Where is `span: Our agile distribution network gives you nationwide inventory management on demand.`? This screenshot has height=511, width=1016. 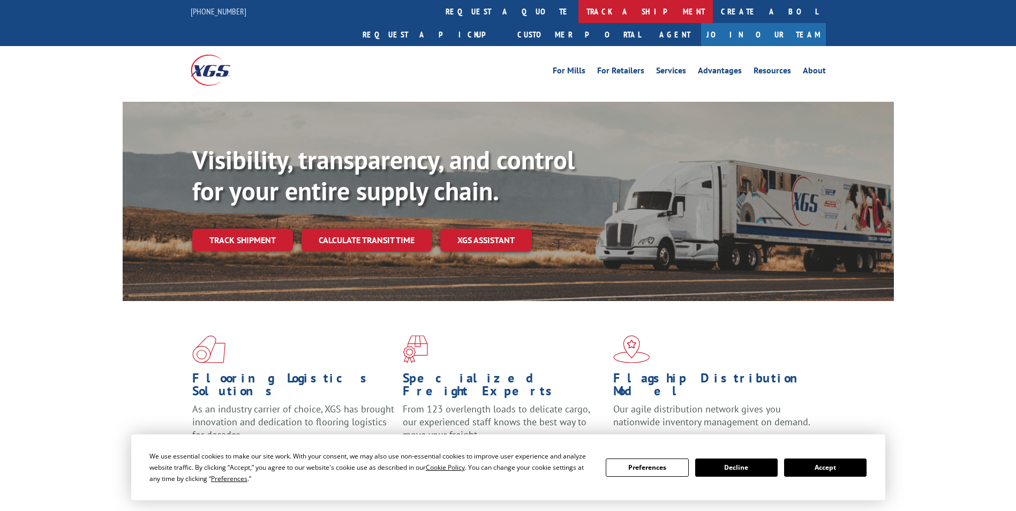 span: Our agile distribution network gives you nationwide inventory management on demand. is located at coordinates (712, 415).